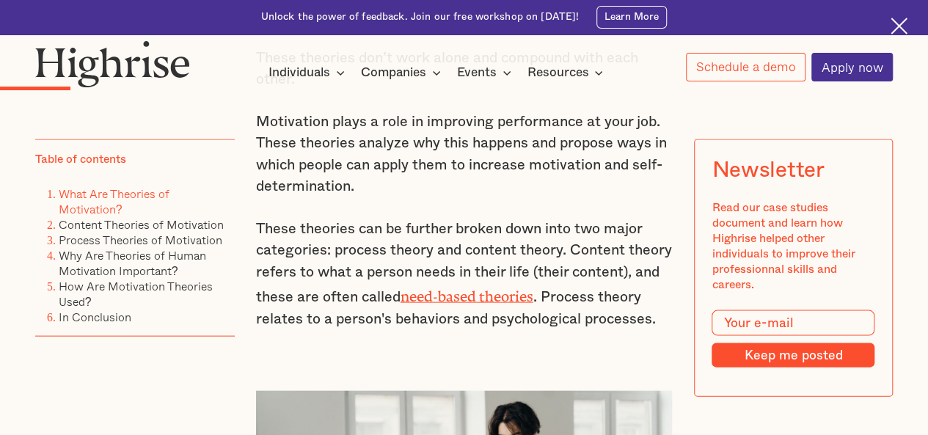  Describe the element at coordinates (81, 158) in the screenshot. I see `div: Table of contents` at that location.